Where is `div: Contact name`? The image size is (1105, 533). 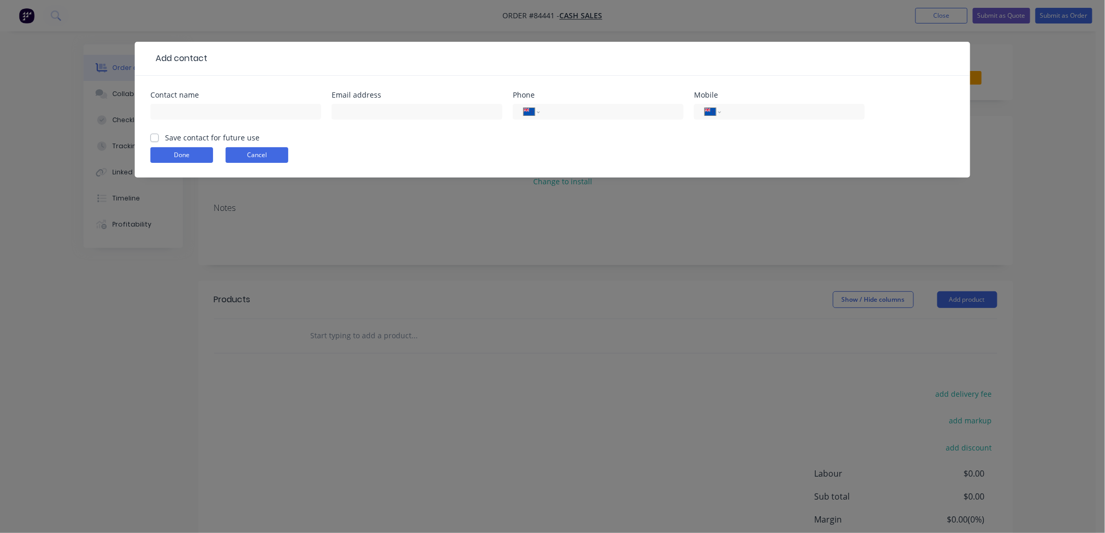 div: Contact name is located at coordinates (236, 95).